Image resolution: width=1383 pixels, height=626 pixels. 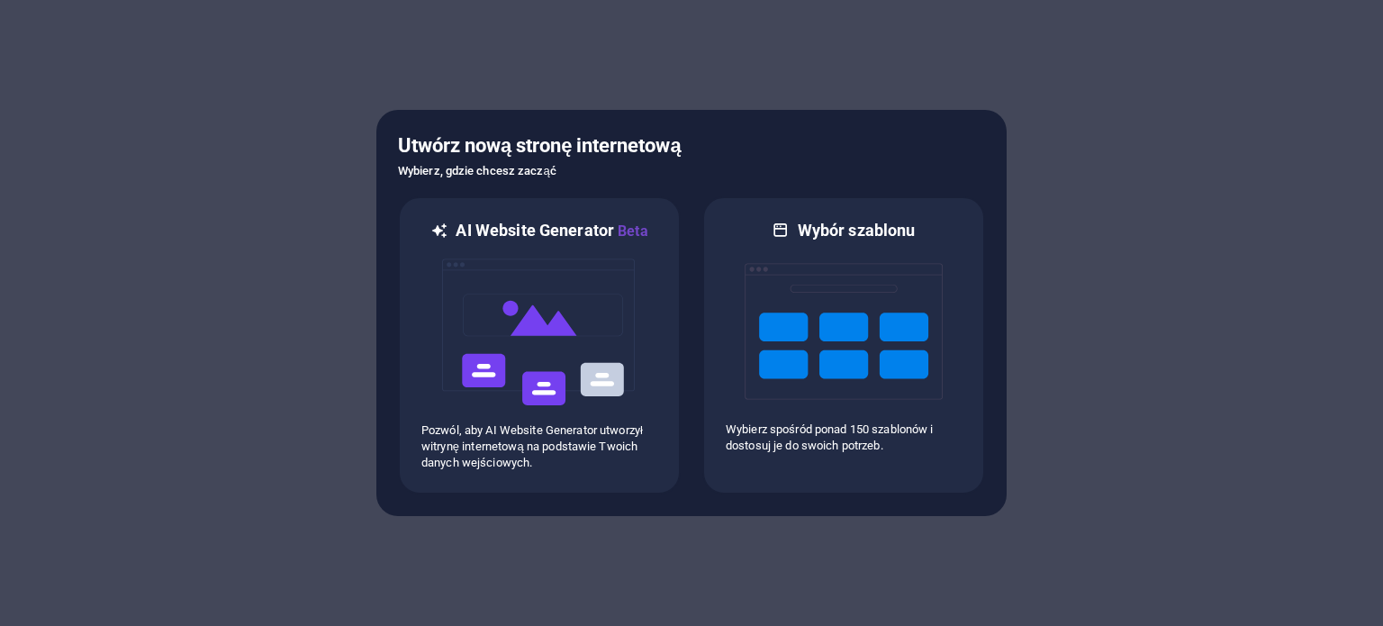 I want to click on div: AI Website GeneratorBetaaiPozwól, aby AI Website Generator utworzył witrynę internetową na podsta..., so click(x=539, y=345).